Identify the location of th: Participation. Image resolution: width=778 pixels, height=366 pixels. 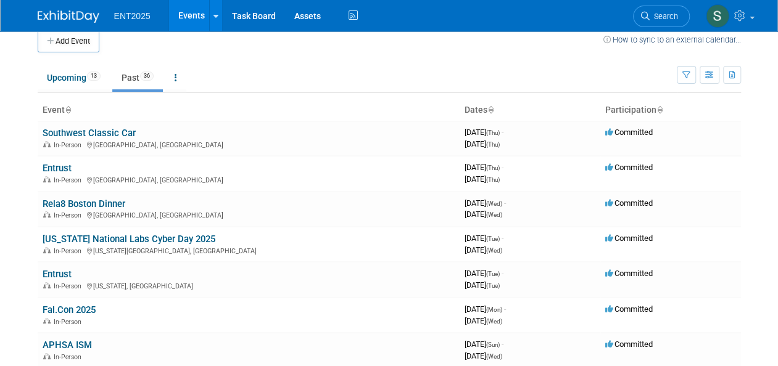
(671, 110).